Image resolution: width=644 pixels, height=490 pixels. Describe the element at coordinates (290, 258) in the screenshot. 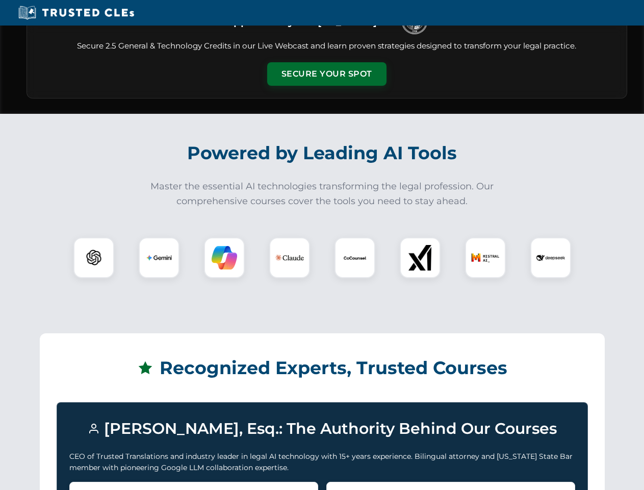

I see `img: Claude Logo` at that location.